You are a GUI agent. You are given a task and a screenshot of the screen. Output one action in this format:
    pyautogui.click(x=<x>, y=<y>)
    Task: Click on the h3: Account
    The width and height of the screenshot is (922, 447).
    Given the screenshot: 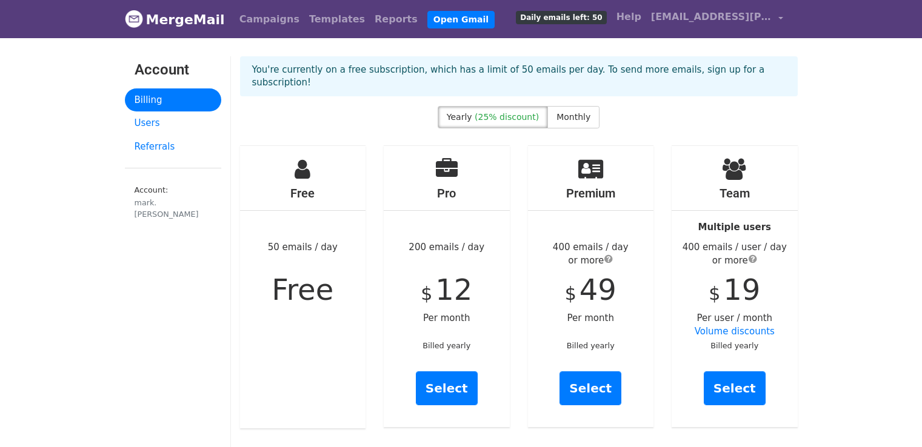 What is the action you would take?
    pyautogui.click(x=173, y=70)
    